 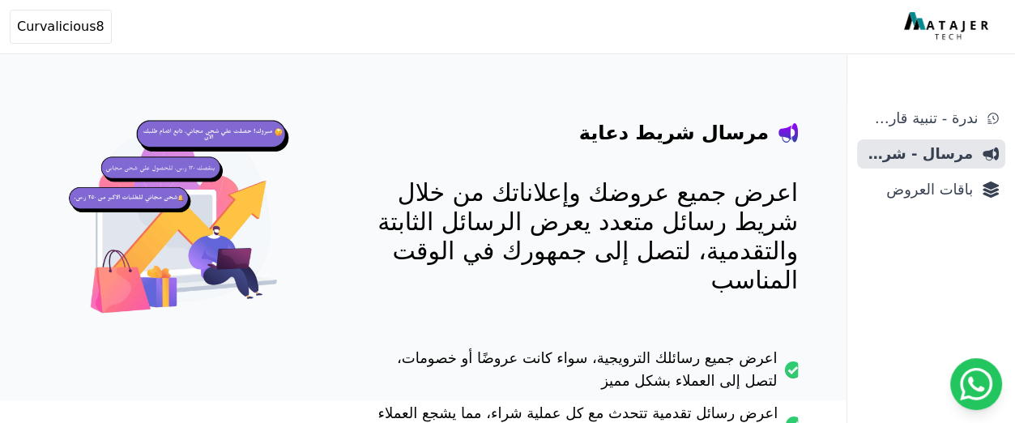 What do you see at coordinates (918, 154) in the screenshot?
I see `span: مرسال - شريط دعاية` at bounding box center [918, 154].